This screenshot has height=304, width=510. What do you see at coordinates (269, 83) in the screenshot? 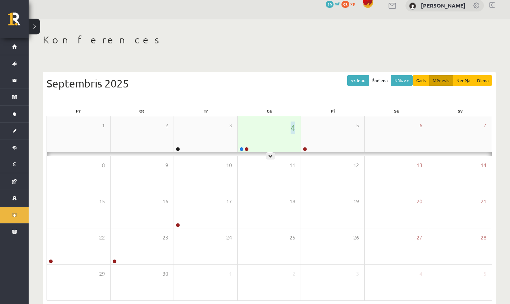
I see `div: Septembris 2025` at bounding box center [269, 83].